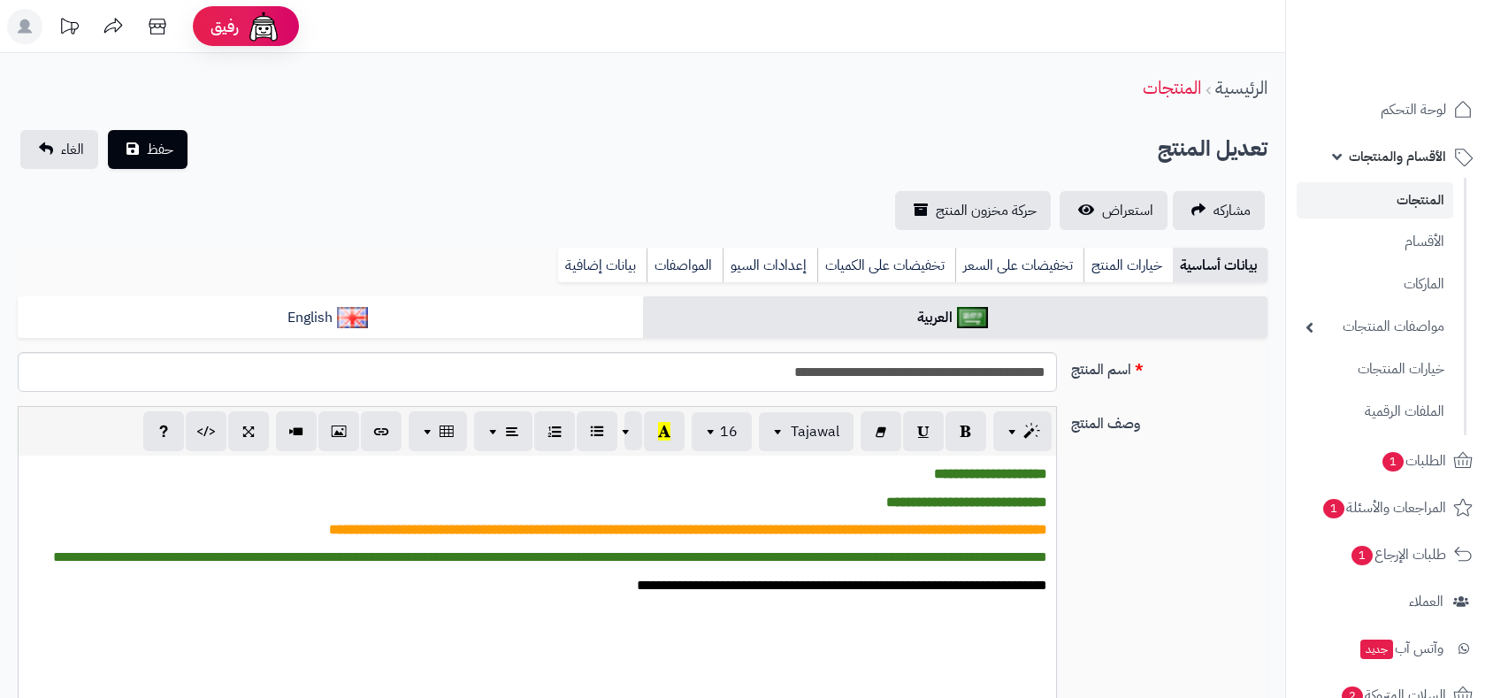  I want to click on a: الغاء, so click(59, 149).